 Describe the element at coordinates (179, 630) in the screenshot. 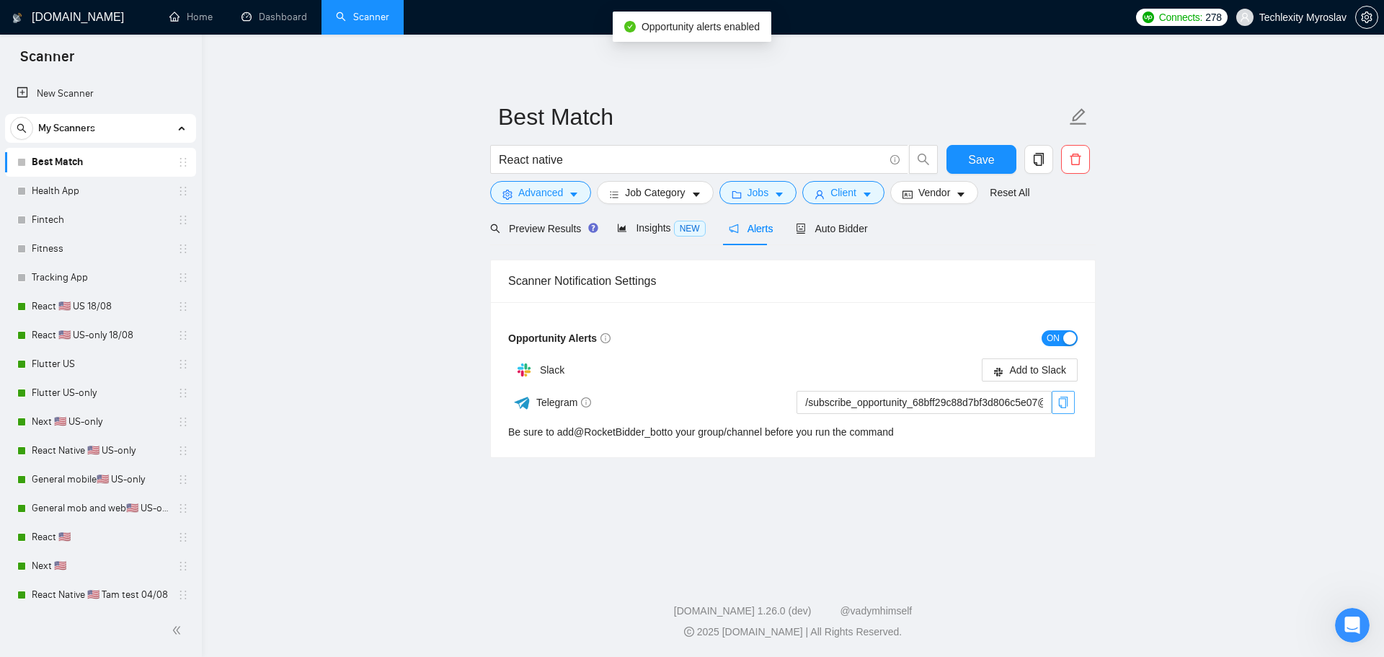

I see `span: double-left` at that location.